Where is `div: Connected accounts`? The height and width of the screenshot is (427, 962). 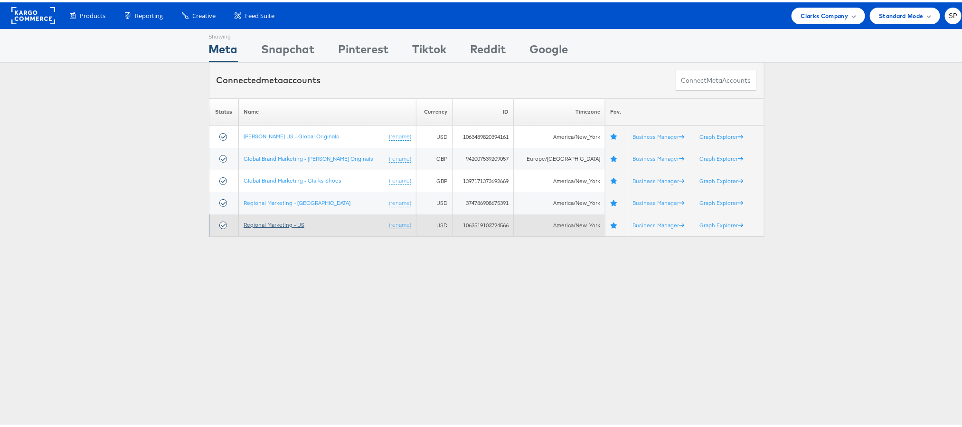
div: Connected accounts is located at coordinates (269, 78).